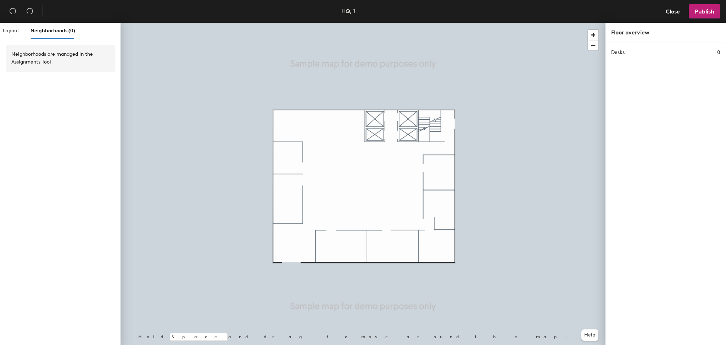 This screenshot has width=726, height=345. What do you see at coordinates (718, 52) in the screenshot?
I see `h1: 0` at bounding box center [718, 52].